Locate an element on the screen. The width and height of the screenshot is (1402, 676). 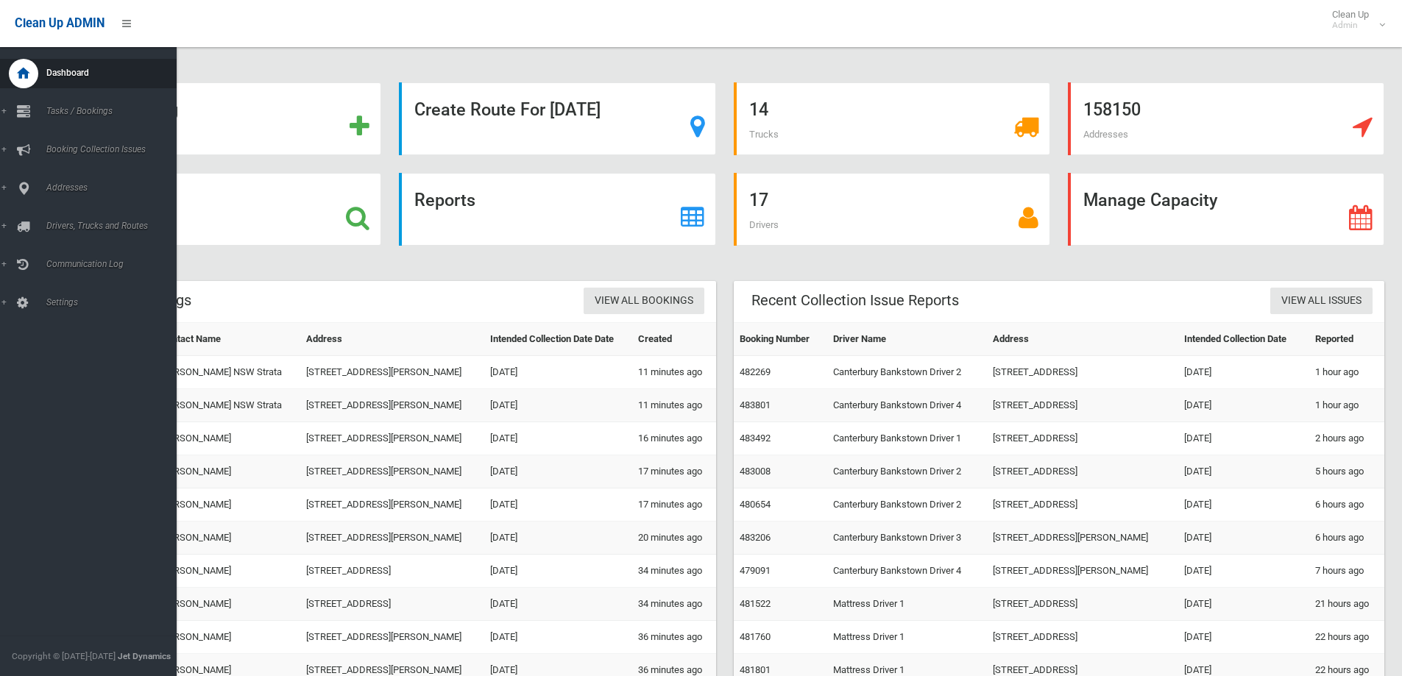
th: Driver Name is located at coordinates (908, 339).